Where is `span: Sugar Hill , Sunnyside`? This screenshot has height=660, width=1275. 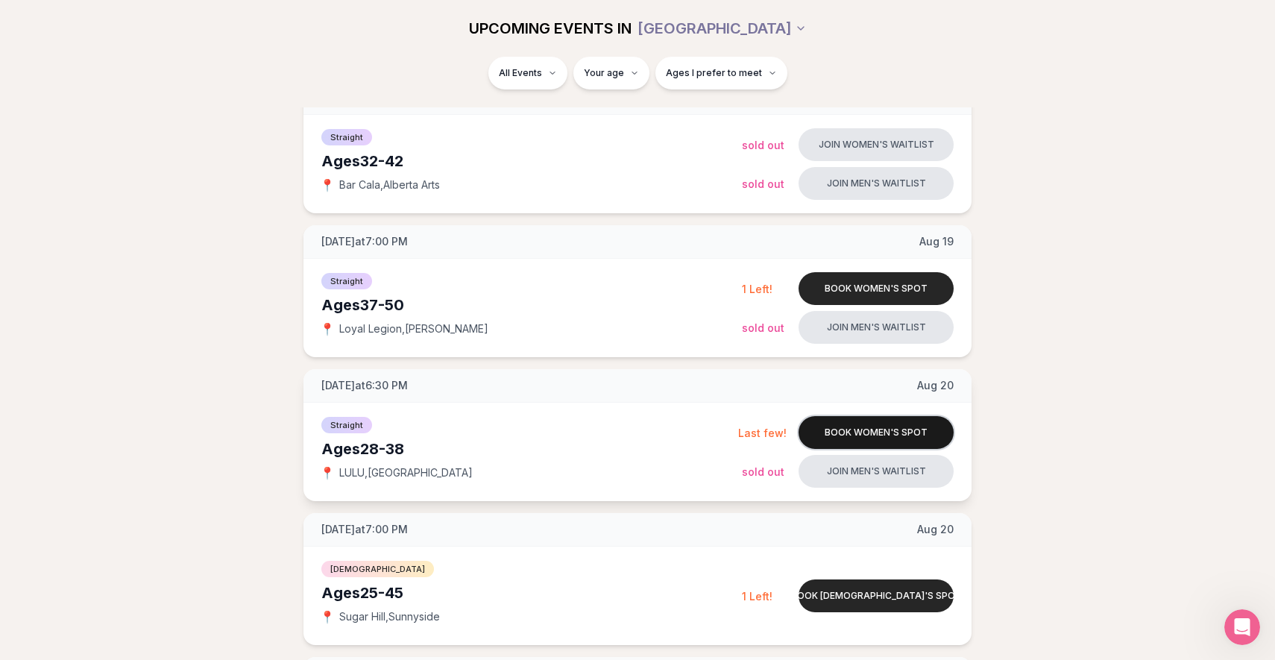
span: Sugar Hill , Sunnyside is located at coordinates (389, 616).